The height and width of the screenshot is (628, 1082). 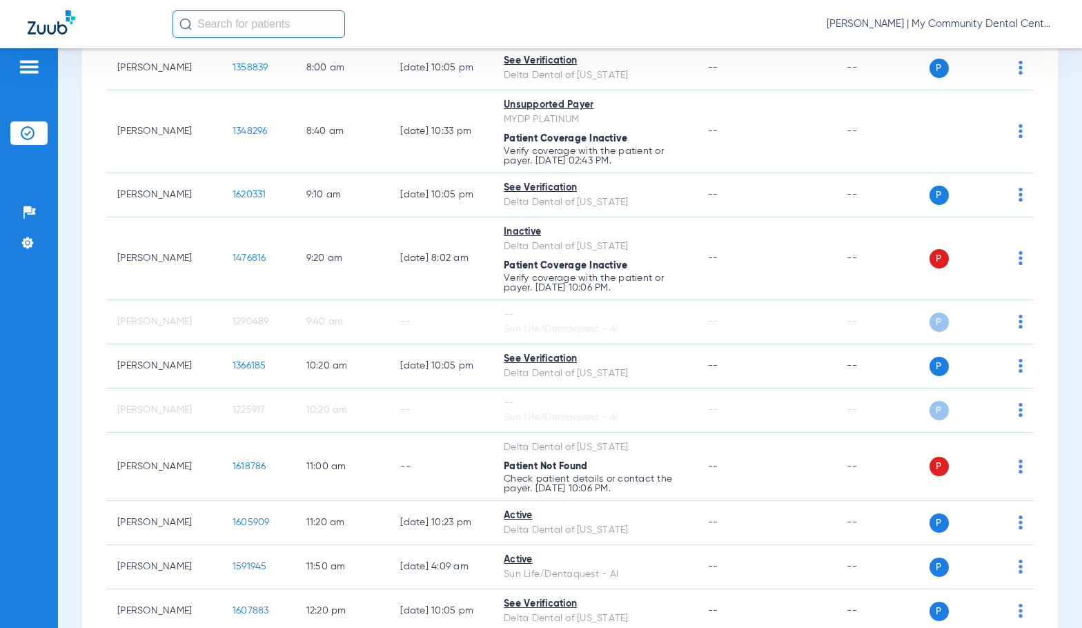 I want to click on img: hamburger-icon, so click(x=29, y=67).